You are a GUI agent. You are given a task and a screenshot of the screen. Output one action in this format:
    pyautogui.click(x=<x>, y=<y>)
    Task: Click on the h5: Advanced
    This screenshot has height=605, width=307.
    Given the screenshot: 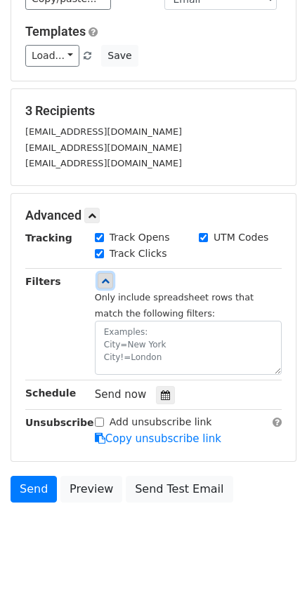 What is the action you would take?
    pyautogui.click(x=153, y=215)
    